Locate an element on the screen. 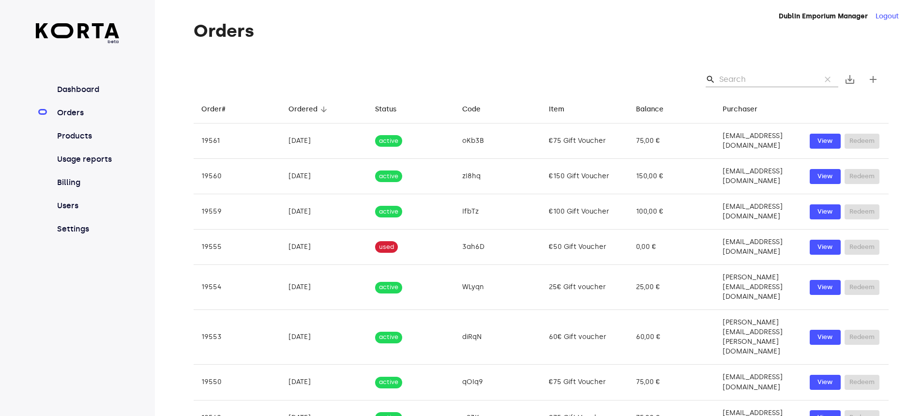 This screenshot has height=416, width=922. strong: Dublin Emporium Manager is located at coordinates (823, 16).